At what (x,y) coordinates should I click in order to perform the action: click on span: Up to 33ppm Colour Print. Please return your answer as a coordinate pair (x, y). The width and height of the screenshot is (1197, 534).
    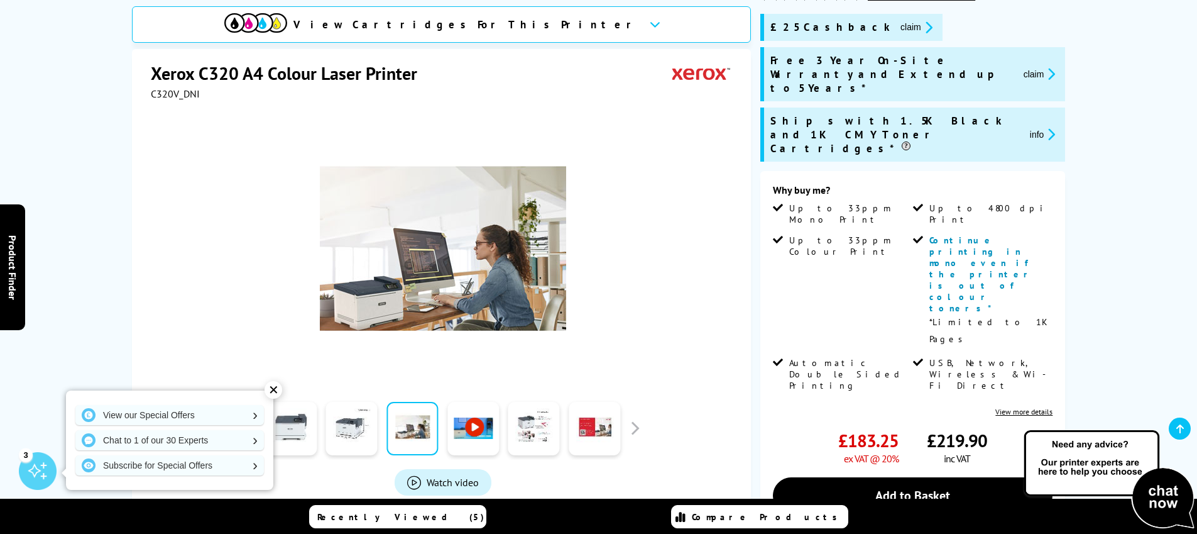
    Looking at the image, I should click on (850, 246).